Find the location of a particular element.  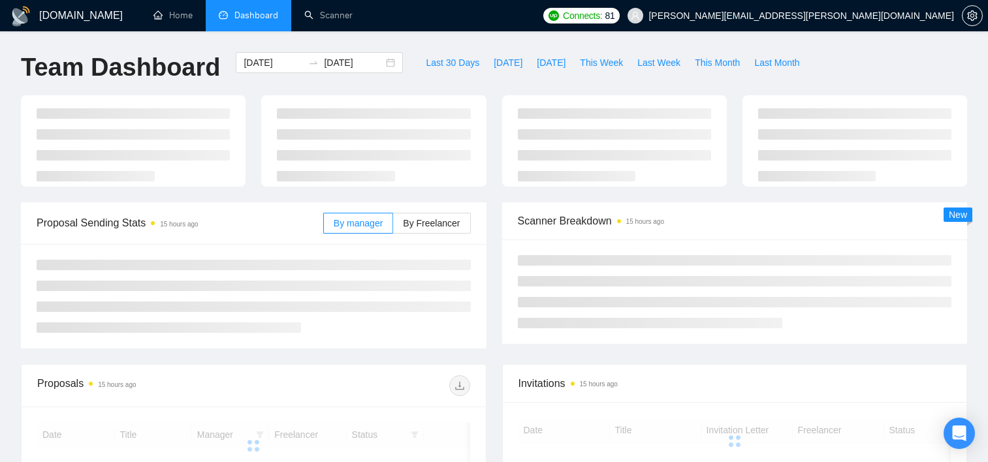

span: This Month is located at coordinates (717, 63).